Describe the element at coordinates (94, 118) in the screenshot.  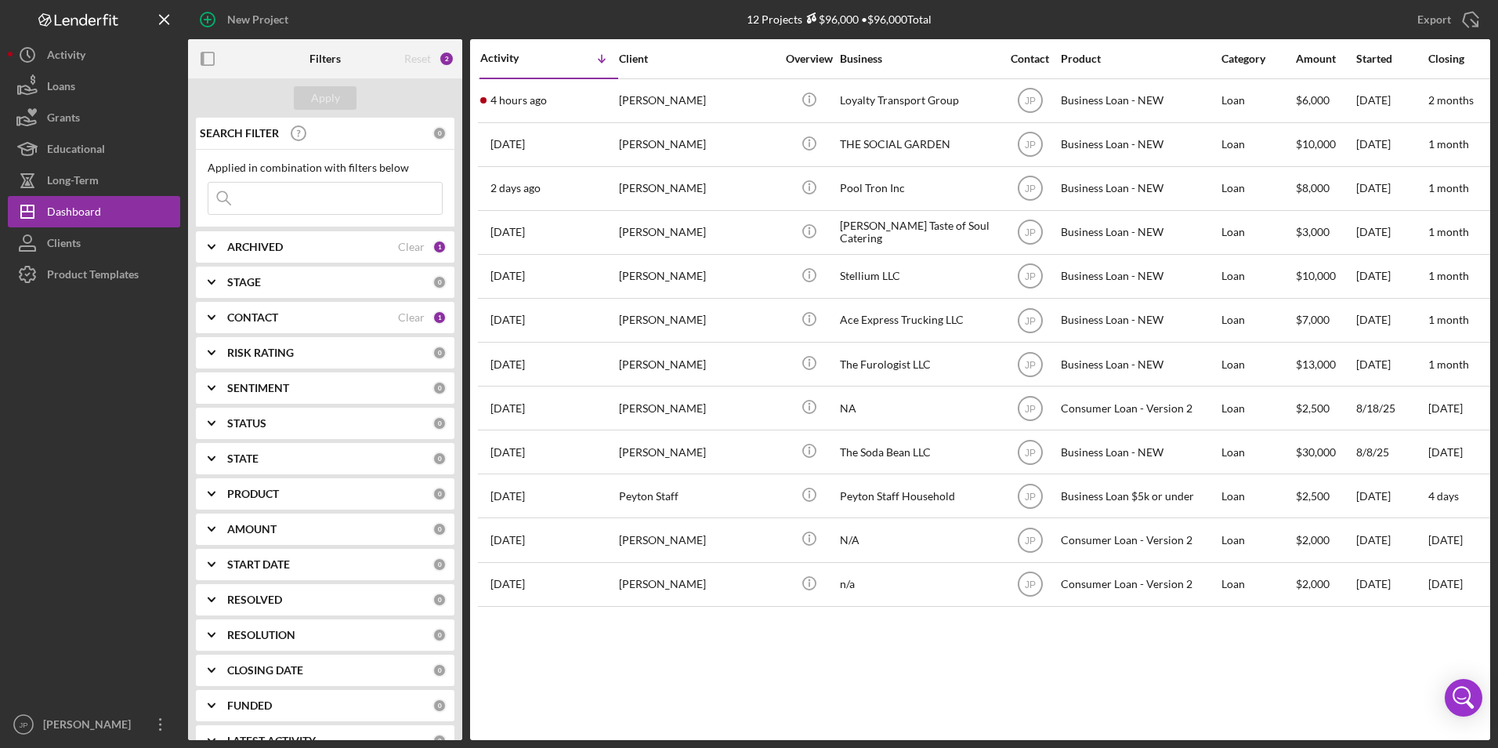
I see `button: Grants` at that location.